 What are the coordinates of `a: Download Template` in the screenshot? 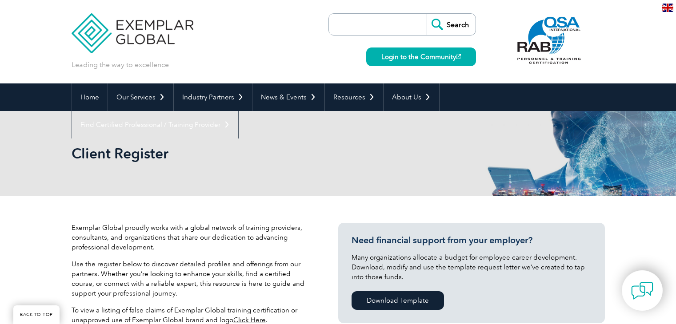 It's located at (398, 301).